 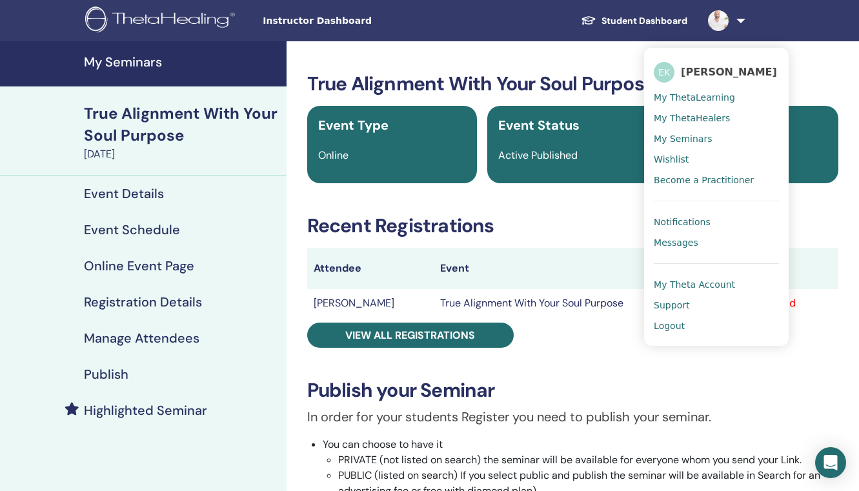 I want to click on h3: True Alignment With Your Soul Purpose, so click(x=573, y=84).